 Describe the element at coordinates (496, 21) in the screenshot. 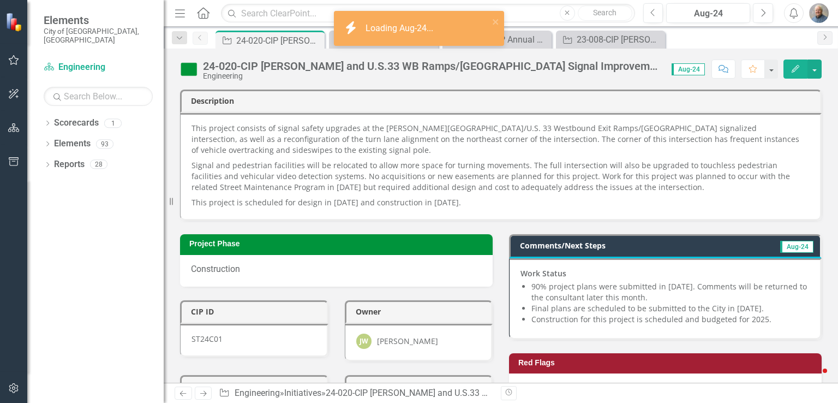

I see `button: close` at that location.